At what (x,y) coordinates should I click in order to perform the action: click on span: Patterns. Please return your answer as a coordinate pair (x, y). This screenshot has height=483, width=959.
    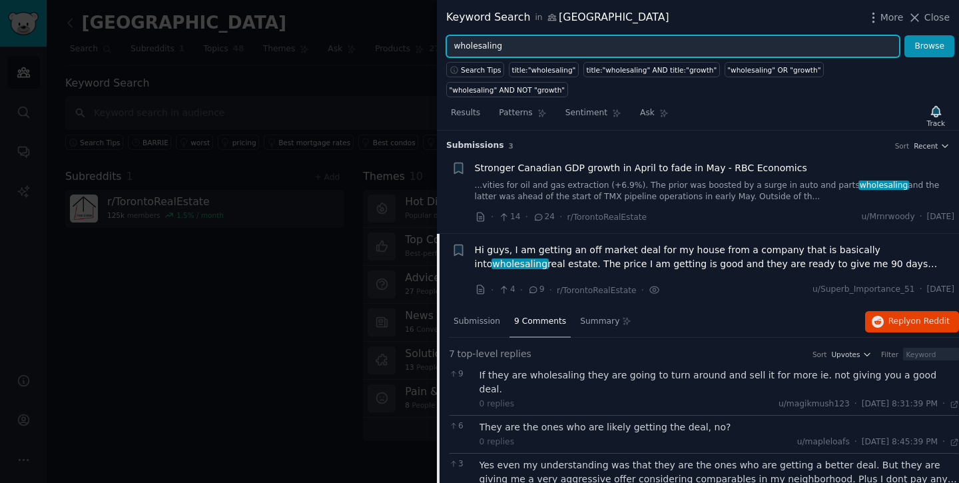
    Looking at the image, I should click on (516, 113).